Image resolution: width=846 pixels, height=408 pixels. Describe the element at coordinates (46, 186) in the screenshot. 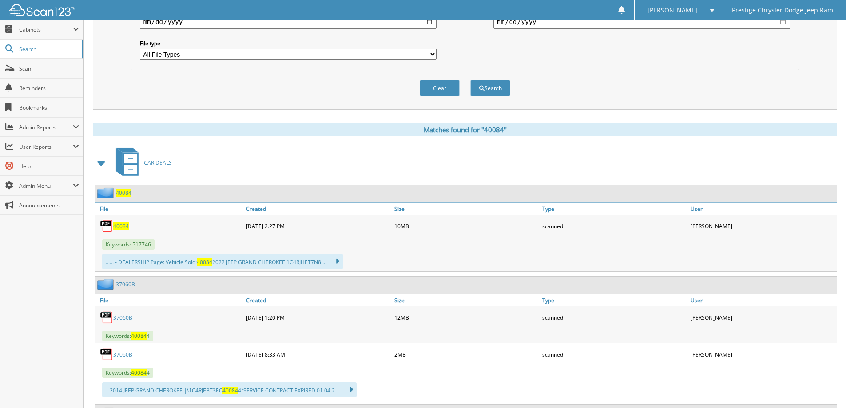

I see `span: Admin Menu` at that location.